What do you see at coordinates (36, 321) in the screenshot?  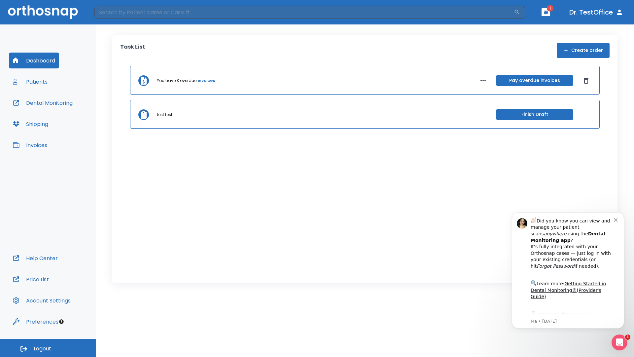 I see `button: Preferences` at bounding box center [36, 321].